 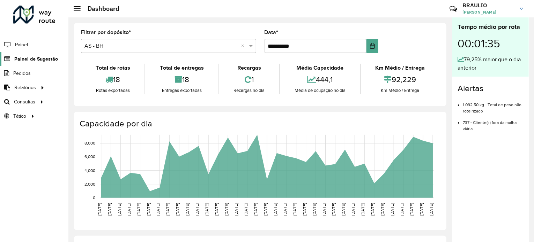 What do you see at coordinates (490, 89) in the screenshot?
I see `h4: Alertas` at bounding box center [490, 89].